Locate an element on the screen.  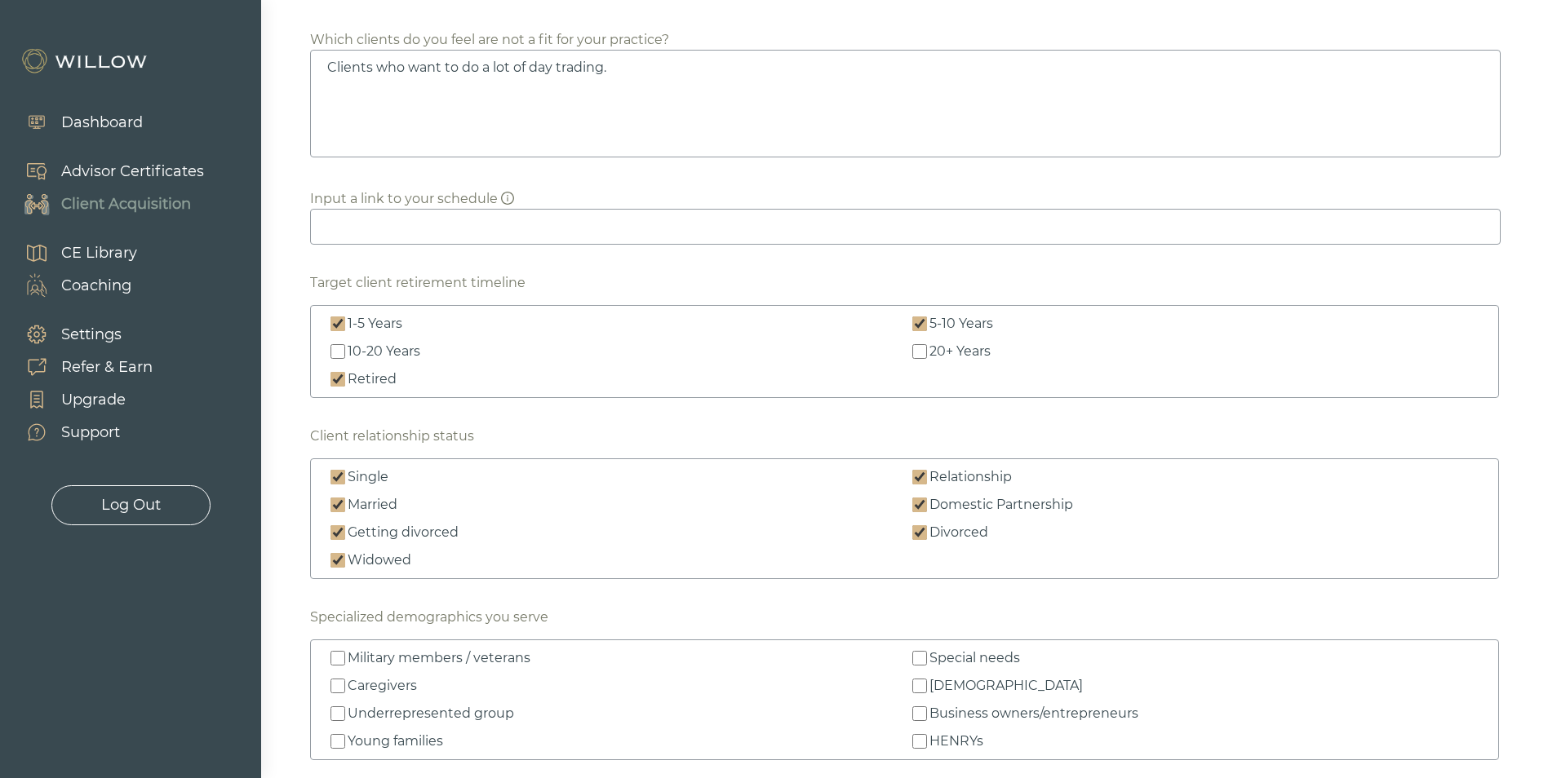
input: Getting divorced is located at coordinates (338, 533).